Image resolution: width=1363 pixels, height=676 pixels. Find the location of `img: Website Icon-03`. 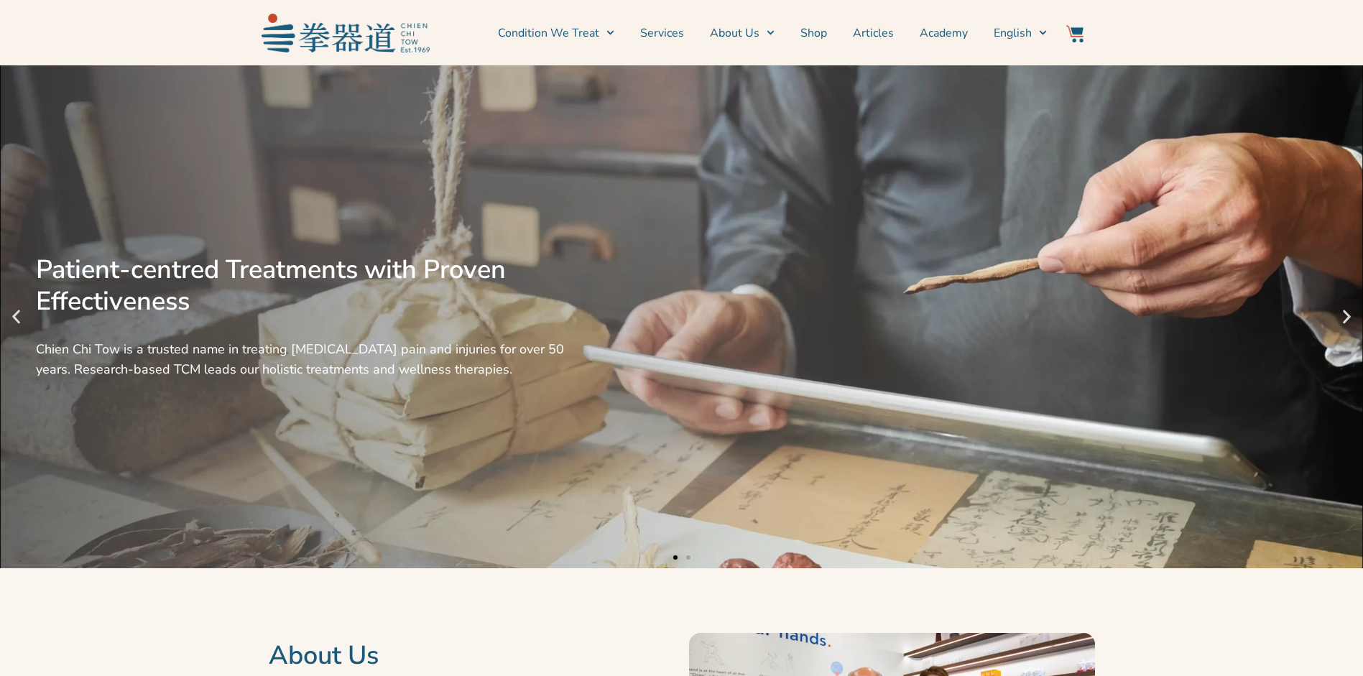

img: Website Icon-03 is located at coordinates (1075, 34).